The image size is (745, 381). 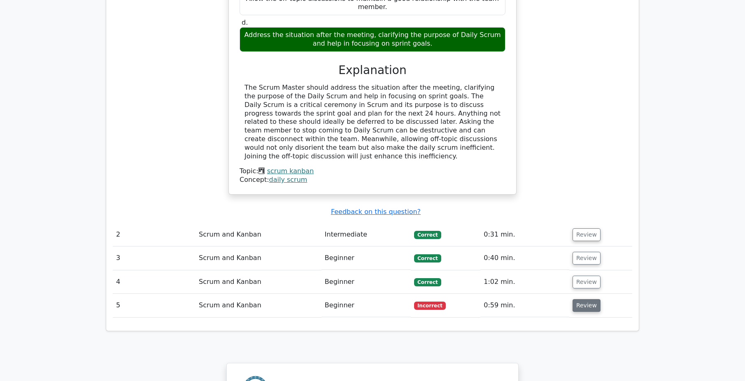 What do you see at coordinates (430, 306) in the screenshot?
I see `span: Incorrect` at bounding box center [430, 306].